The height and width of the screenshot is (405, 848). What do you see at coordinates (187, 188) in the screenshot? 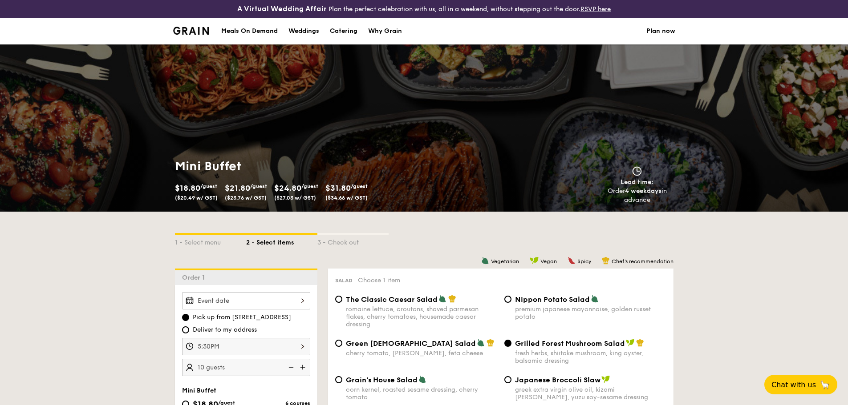
I see `span: $18.80` at bounding box center [187, 188].